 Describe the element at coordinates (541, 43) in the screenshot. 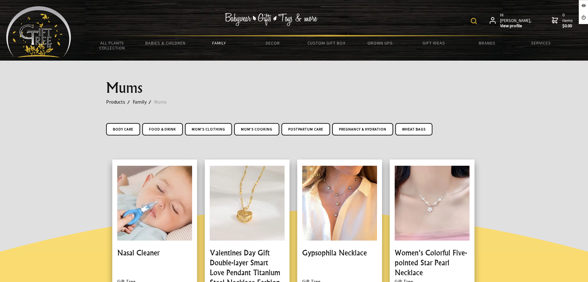

I see `a: Services` at that location.